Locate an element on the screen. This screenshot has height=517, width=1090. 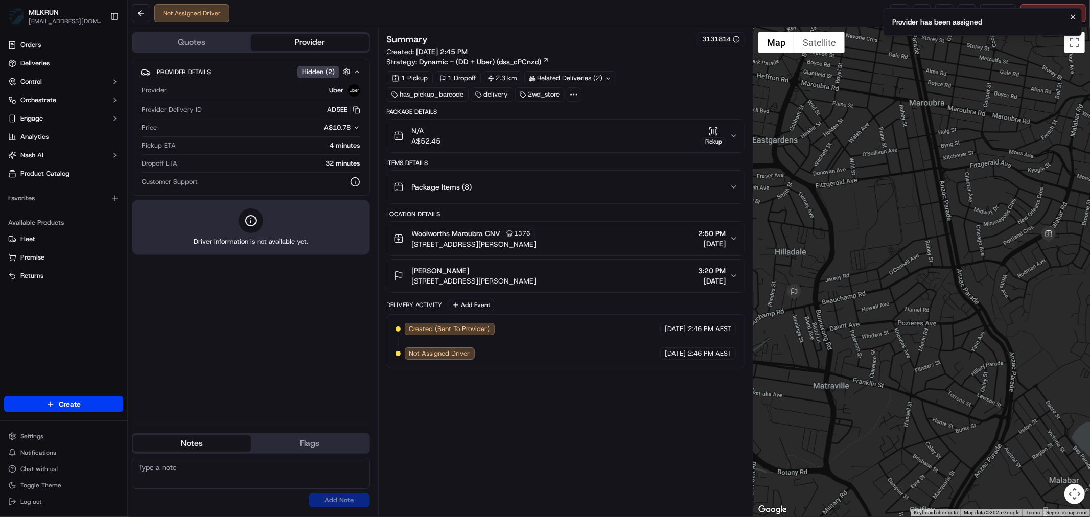
div: Available Products is located at coordinates (63, 223).